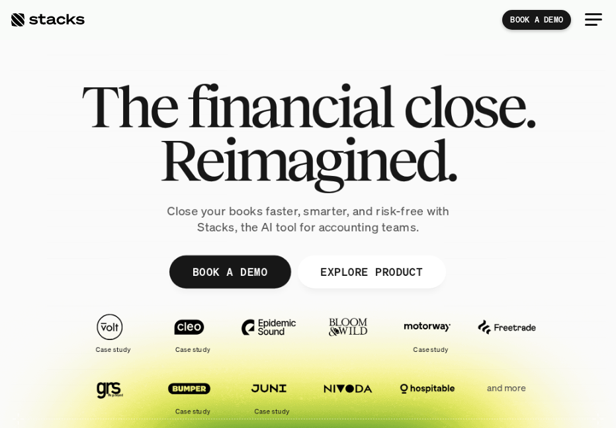 This screenshot has height=428, width=616. Describe the element at coordinates (289, 106) in the screenshot. I see `span: financial` at that location.